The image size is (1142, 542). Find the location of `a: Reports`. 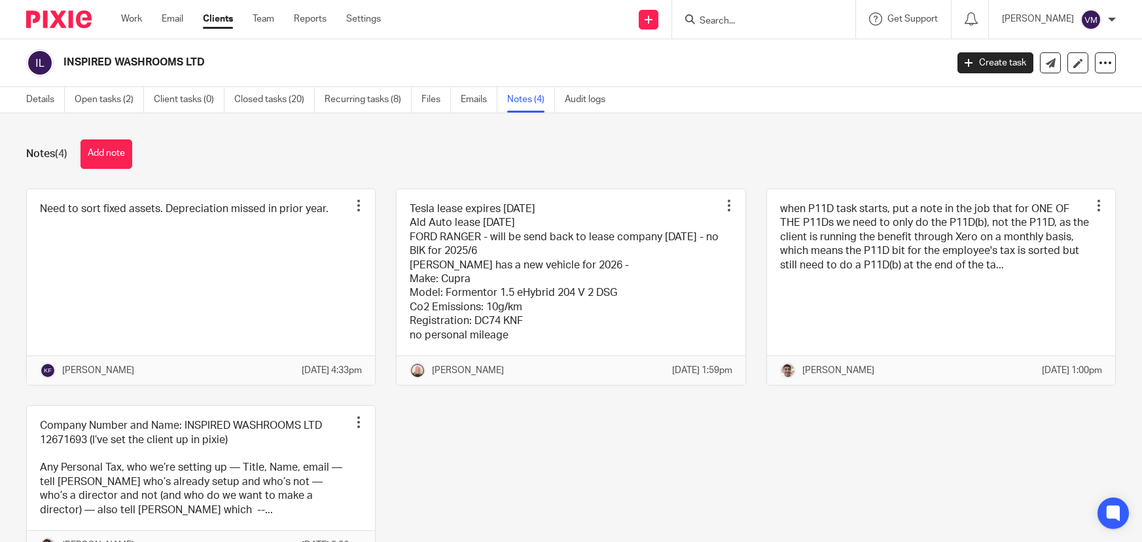

a: Reports is located at coordinates (310, 19).